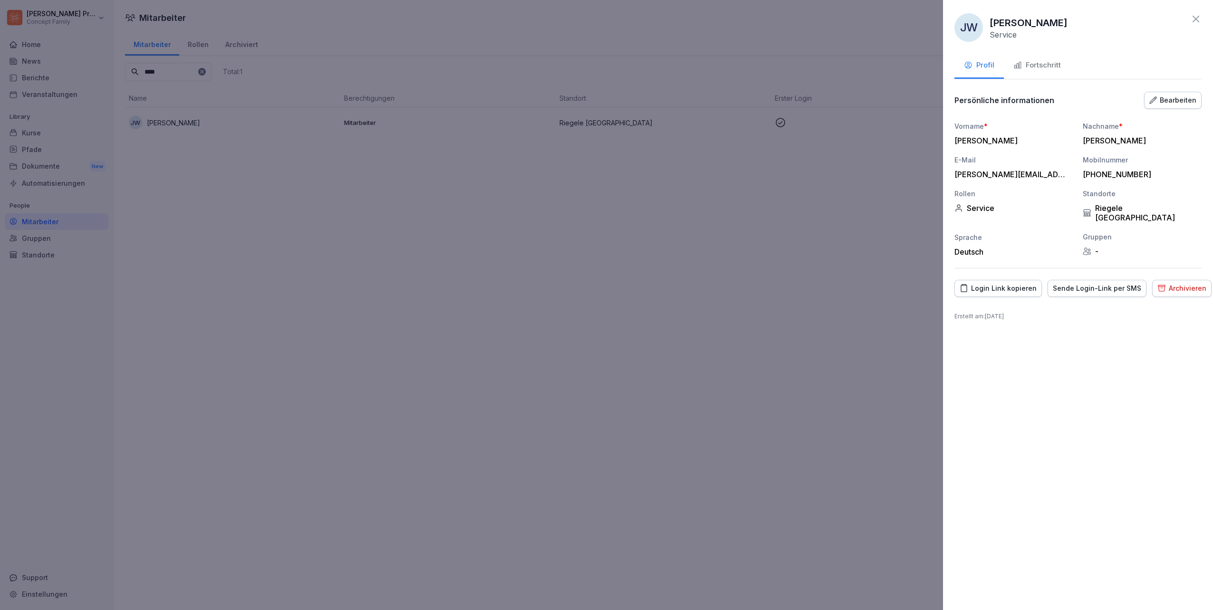 This screenshot has height=610, width=1213. Describe the element at coordinates (1172, 100) in the screenshot. I see `div: Bearbeiten` at that location.